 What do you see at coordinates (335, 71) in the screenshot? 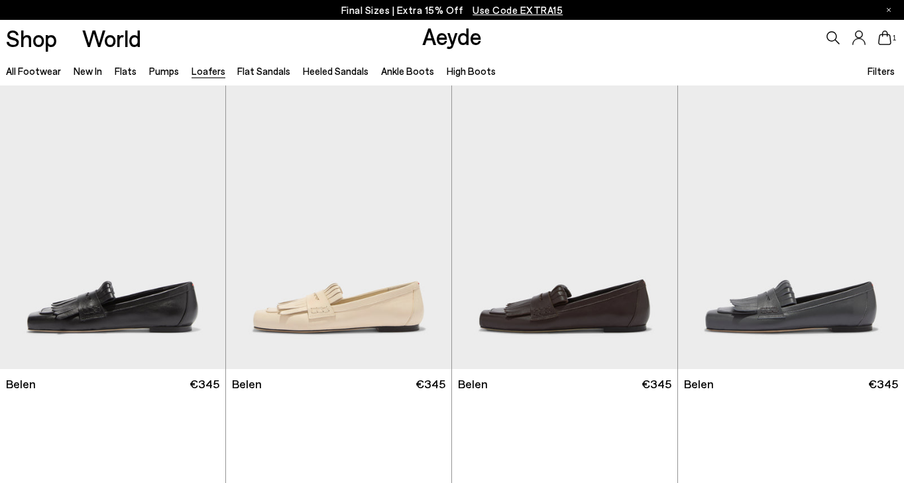
I see `a: Heeled Sandals` at bounding box center [335, 71].